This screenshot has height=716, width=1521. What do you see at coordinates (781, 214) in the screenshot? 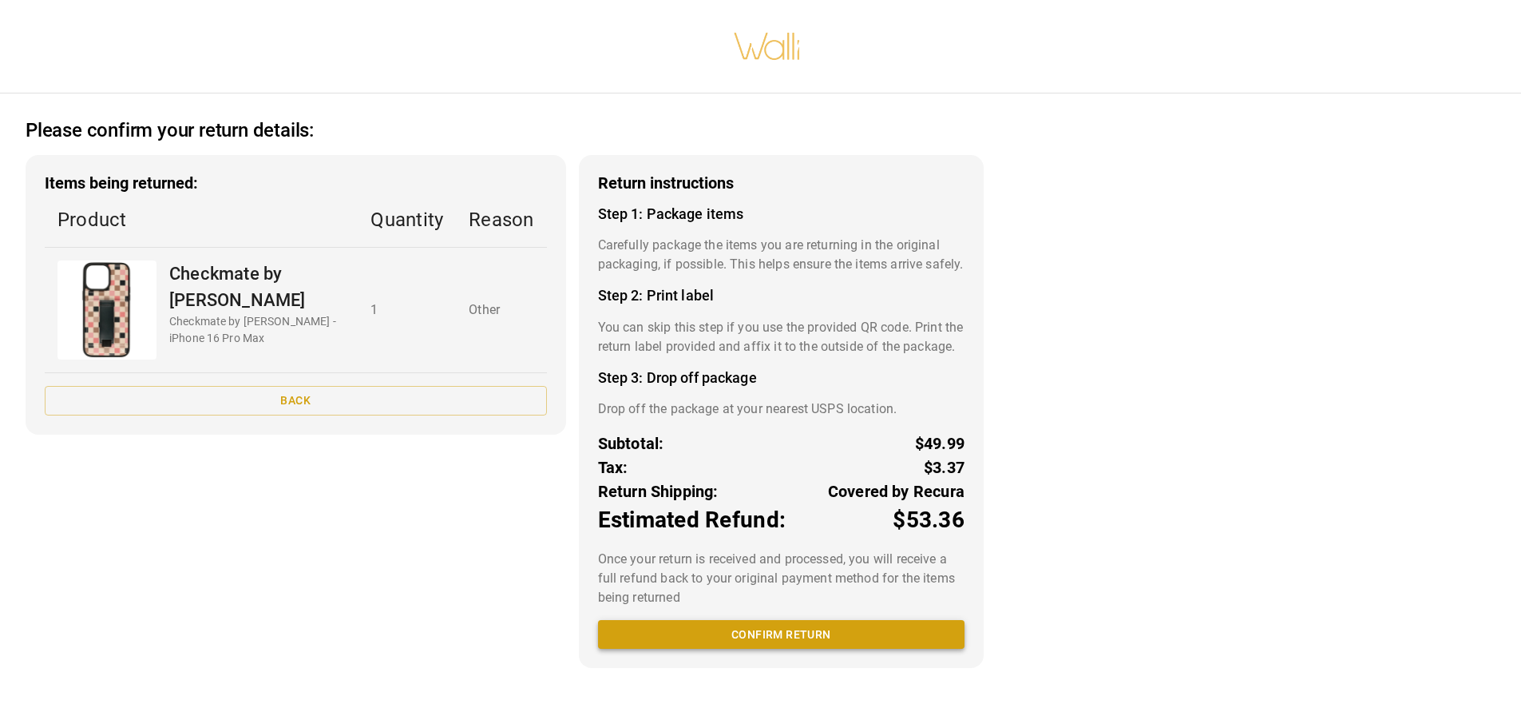
I see `h4: Step 1: Package items` at bounding box center [781, 214].